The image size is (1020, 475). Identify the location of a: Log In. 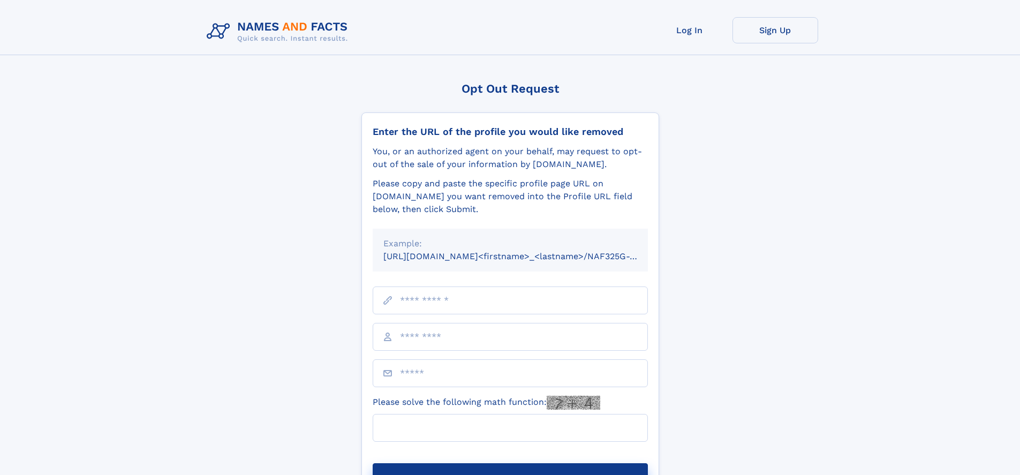
(690, 30).